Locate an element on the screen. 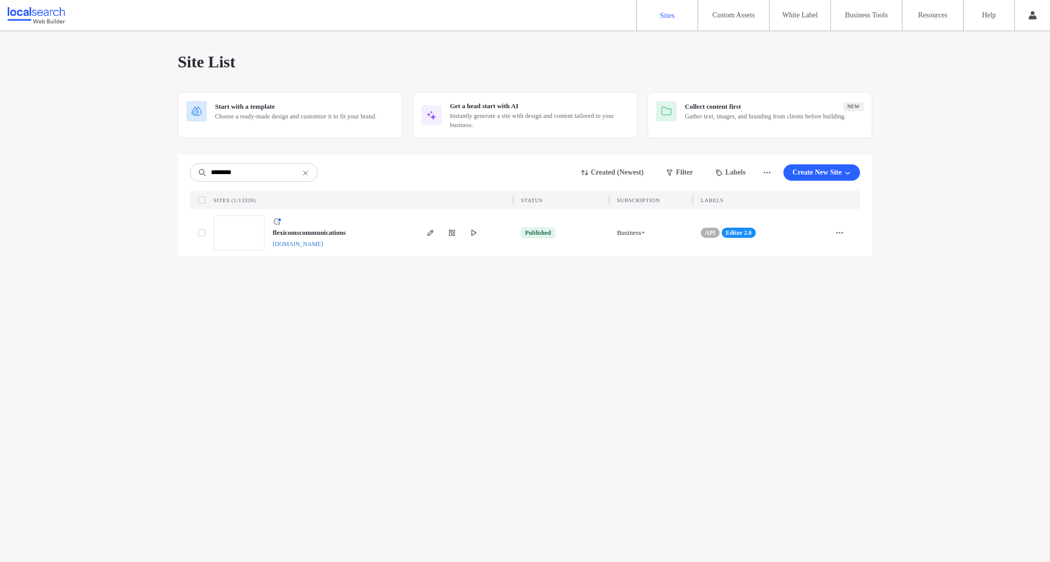 The width and height of the screenshot is (1050, 562). button: Filter is located at coordinates (680, 173).